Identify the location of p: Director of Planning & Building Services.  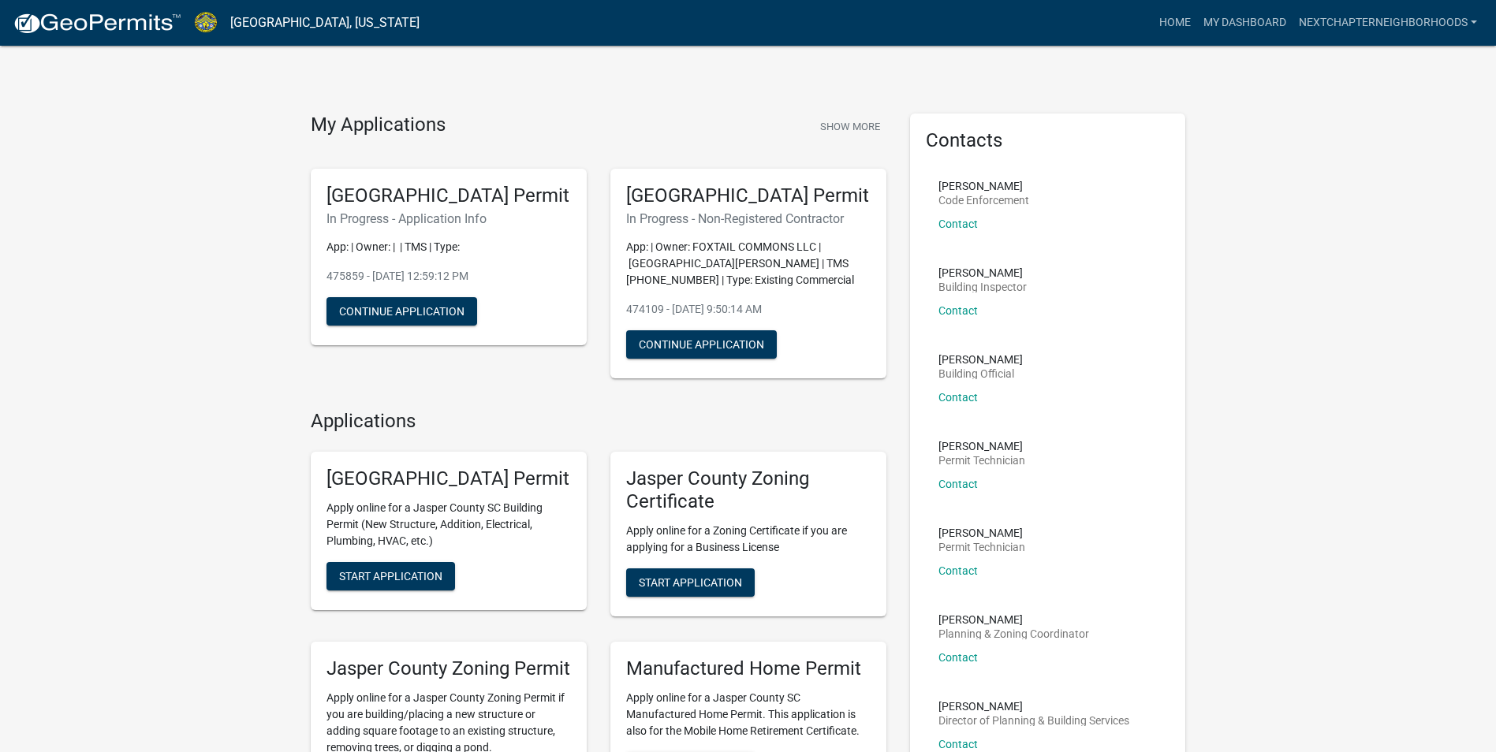
(1034, 721).